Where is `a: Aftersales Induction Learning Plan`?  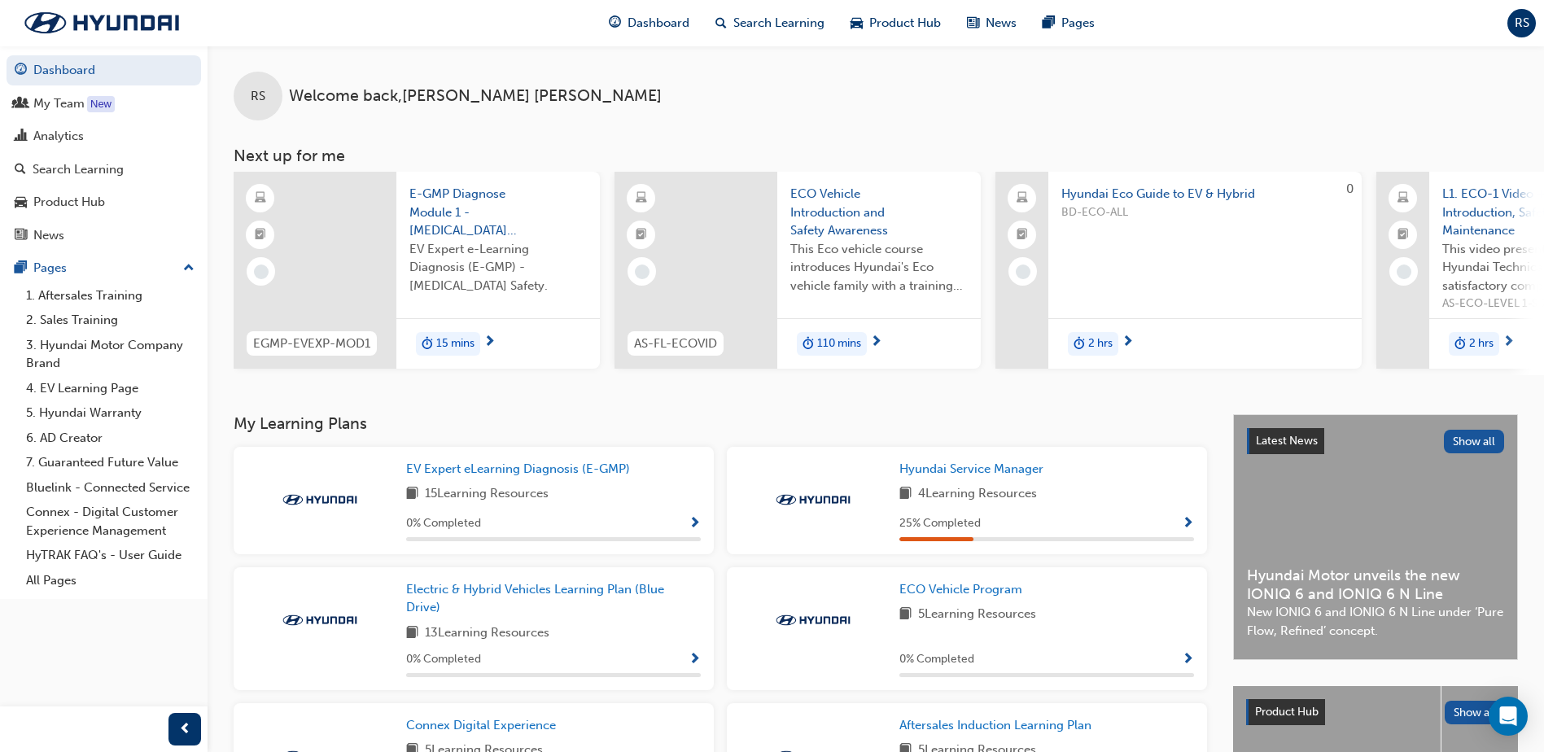 a: Aftersales Induction Learning Plan is located at coordinates (999, 725).